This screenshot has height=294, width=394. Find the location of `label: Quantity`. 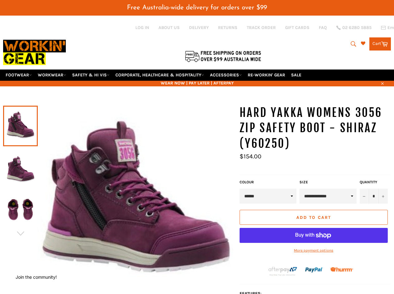

label: Quantity is located at coordinates (374, 182).